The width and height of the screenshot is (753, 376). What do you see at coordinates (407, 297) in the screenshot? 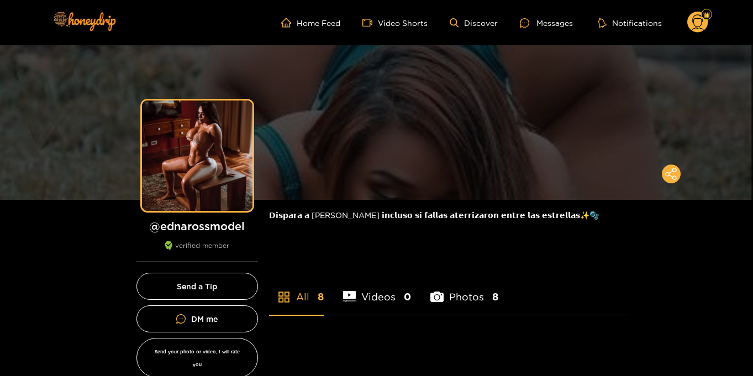
I see `span: 0` at bounding box center [407, 297].